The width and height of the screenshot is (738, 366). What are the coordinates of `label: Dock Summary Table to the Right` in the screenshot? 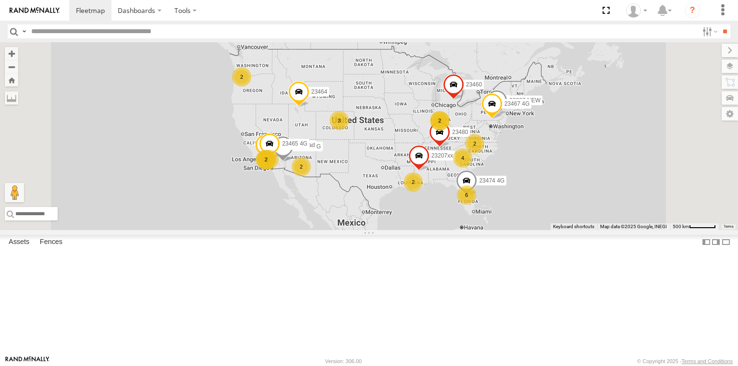 It's located at (716, 242).